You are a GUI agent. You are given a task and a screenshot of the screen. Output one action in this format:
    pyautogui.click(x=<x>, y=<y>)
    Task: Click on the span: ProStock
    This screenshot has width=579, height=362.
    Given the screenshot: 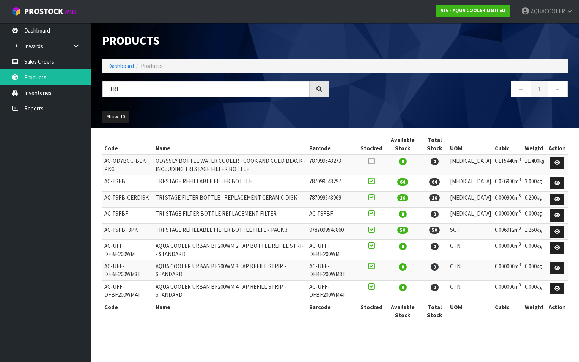 What is the action you would take?
    pyautogui.click(x=44, y=11)
    